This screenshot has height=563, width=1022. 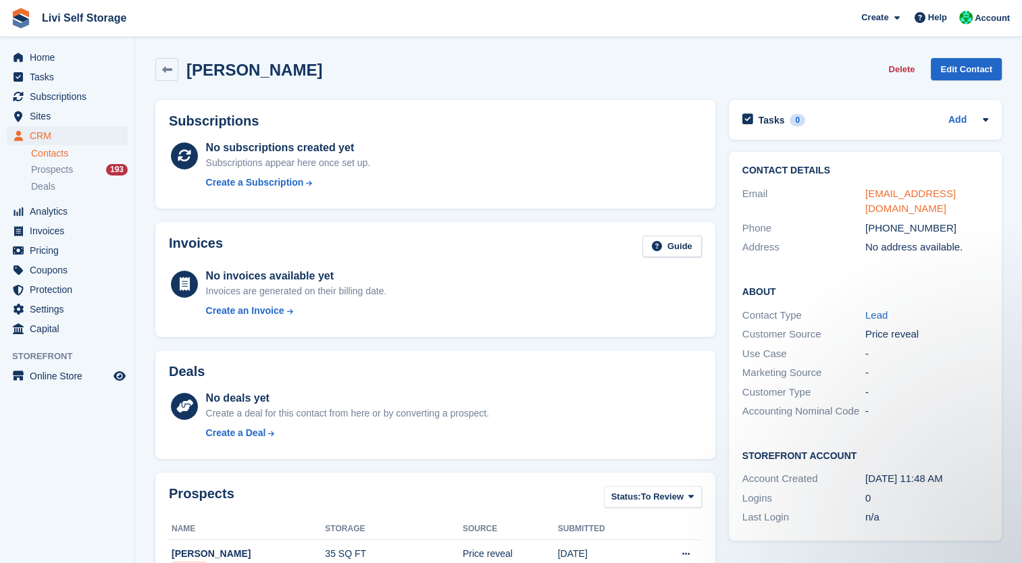 I want to click on span: Account, so click(x=992, y=18).